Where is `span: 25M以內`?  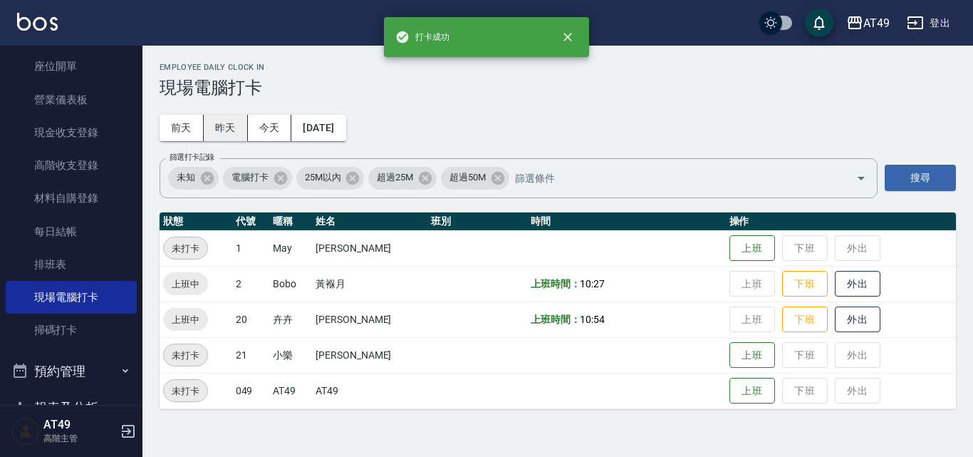 span: 25M以內 is located at coordinates (323, 177).